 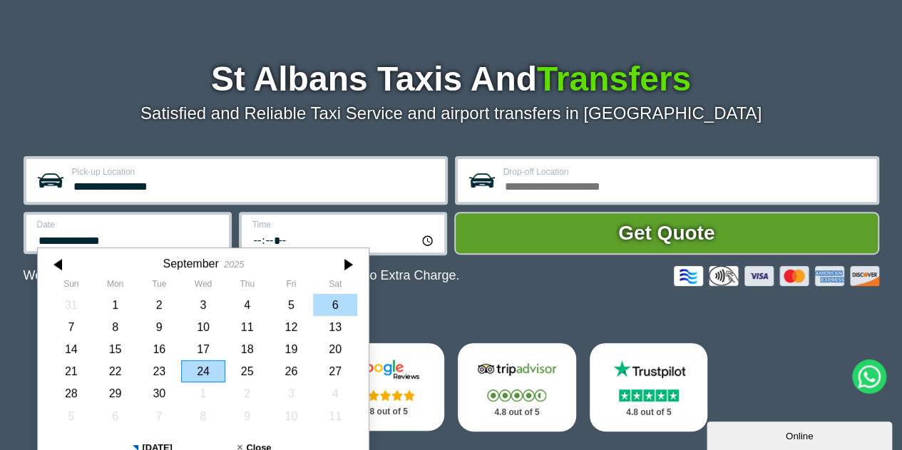 What do you see at coordinates (159, 286) in the screenshot?
I see `th: Tuesday` at bounding box center [159, 286].